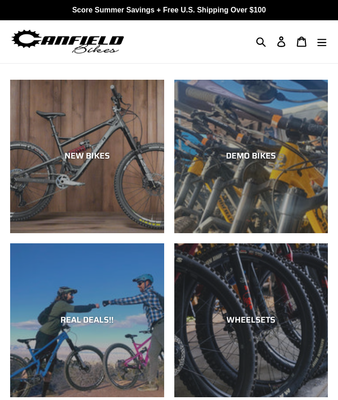 The image size is (338, 400). Describe the element at coordinates (87, 321) in the screenshot. I see `a: REAL DEALS!!` at that location.